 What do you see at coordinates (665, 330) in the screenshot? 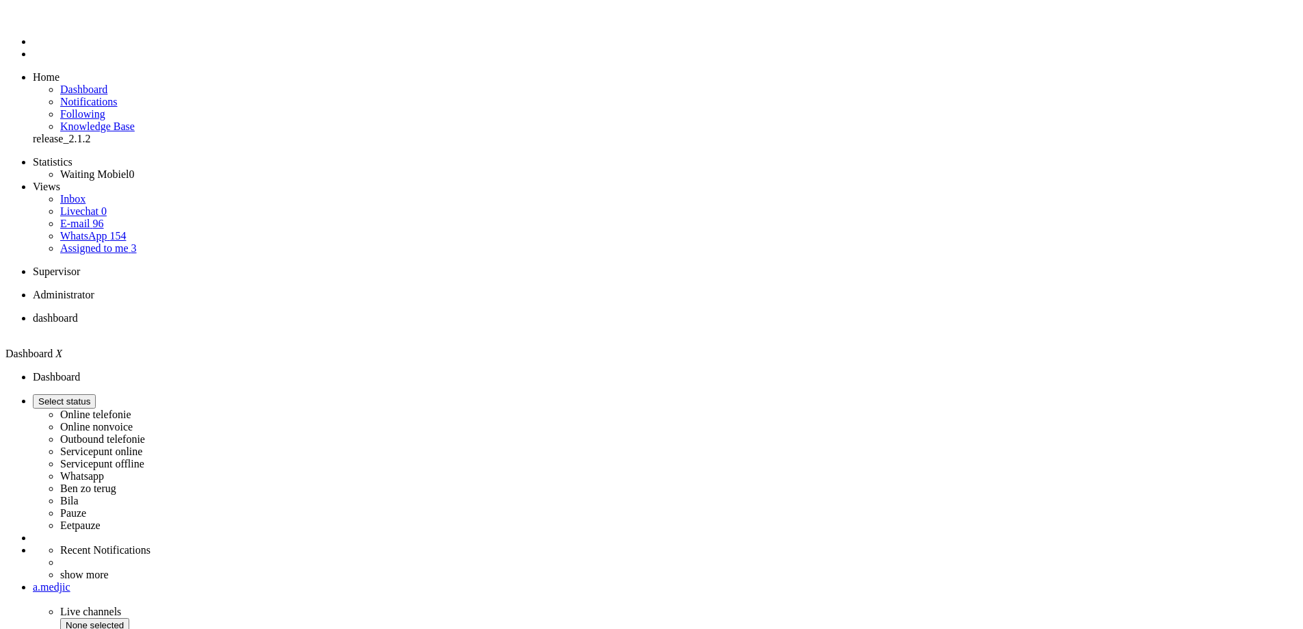
I see `div: Close tab` at bounding box center [665, 330].